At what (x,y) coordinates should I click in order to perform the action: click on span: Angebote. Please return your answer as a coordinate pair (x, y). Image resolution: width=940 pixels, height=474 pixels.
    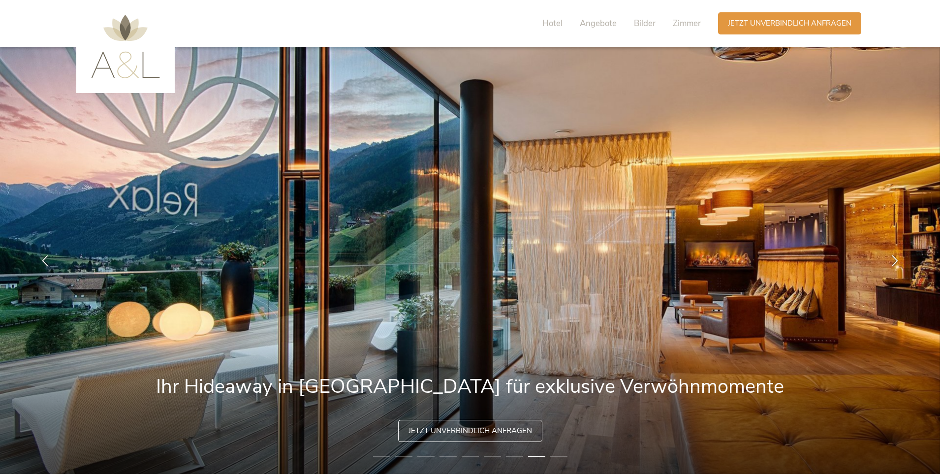
    Looking at the image, I should click on (598, 23).